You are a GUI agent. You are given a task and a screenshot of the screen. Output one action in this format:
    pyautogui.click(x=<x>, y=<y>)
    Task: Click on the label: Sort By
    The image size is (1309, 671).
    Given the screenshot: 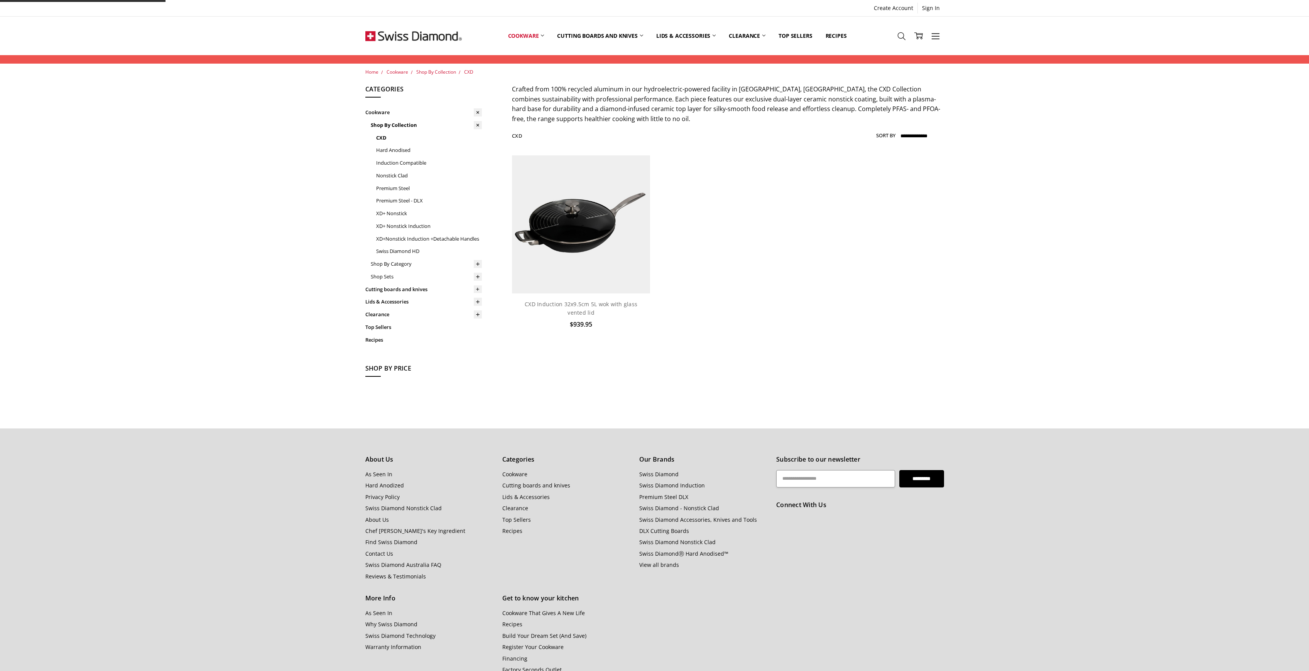 What is the action you would take?
    pyautogui.click(x=886, y=135)
    